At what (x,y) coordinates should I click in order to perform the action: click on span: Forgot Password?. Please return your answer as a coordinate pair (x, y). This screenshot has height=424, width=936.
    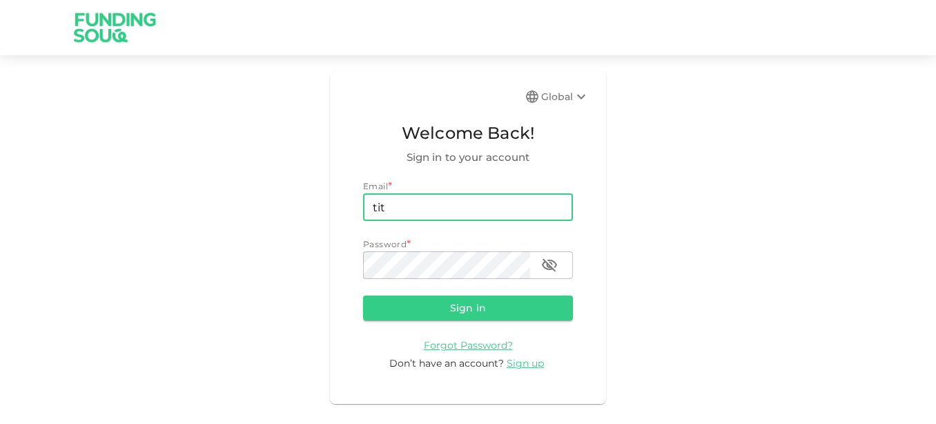
    Looking at the image, I should click on (468, 345).